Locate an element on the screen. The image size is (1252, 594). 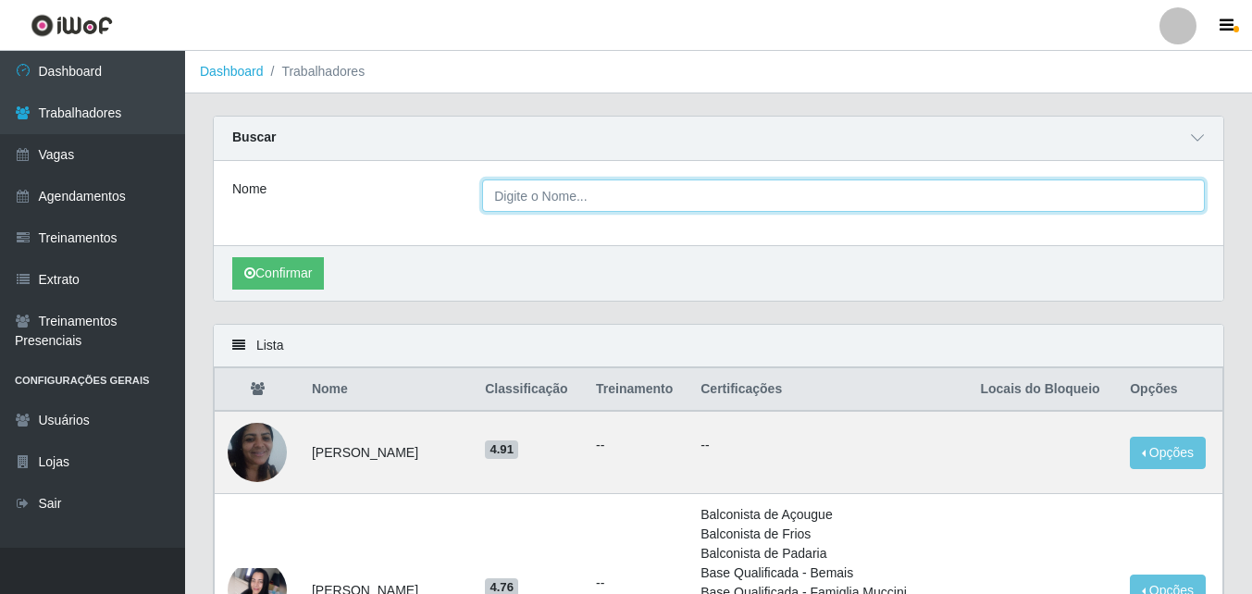
a: Dashboard is located at coordinates (231, 71).